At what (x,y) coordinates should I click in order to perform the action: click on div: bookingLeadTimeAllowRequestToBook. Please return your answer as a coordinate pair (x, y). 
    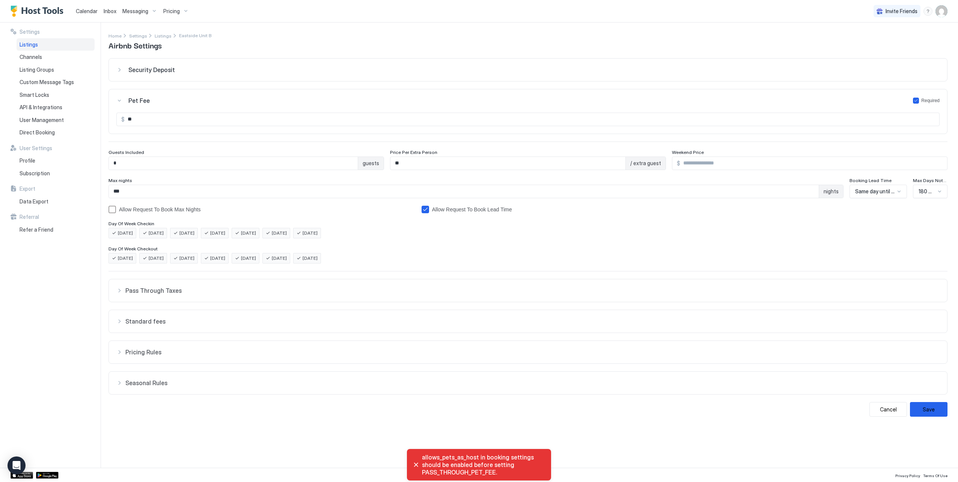
    Looking at the image, I should click on (574, 209).